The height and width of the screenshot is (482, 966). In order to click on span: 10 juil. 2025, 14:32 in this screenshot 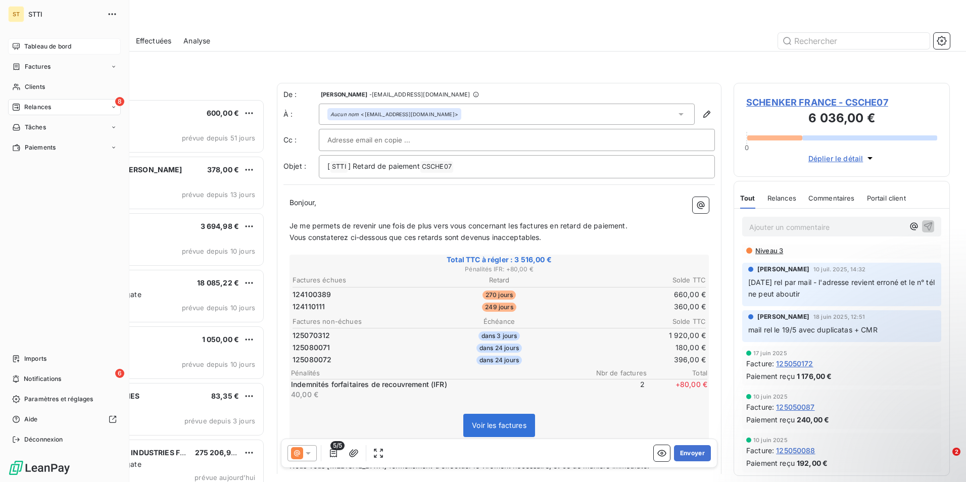, I will do `click(839, 269)`.